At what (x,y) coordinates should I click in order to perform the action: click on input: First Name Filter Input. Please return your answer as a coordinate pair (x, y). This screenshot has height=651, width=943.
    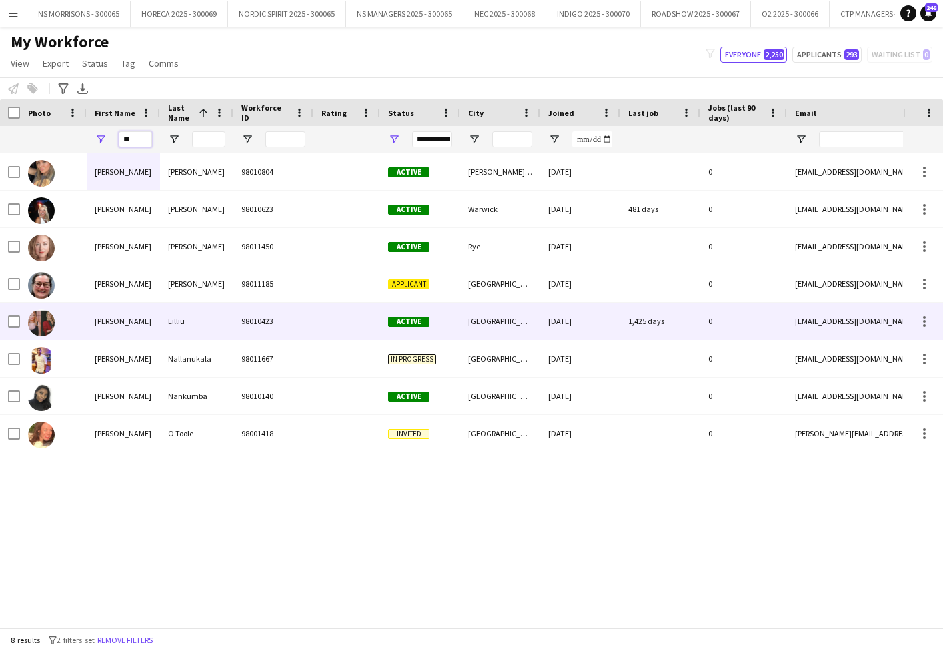
    Looking at the image, I should click on (135, 139).